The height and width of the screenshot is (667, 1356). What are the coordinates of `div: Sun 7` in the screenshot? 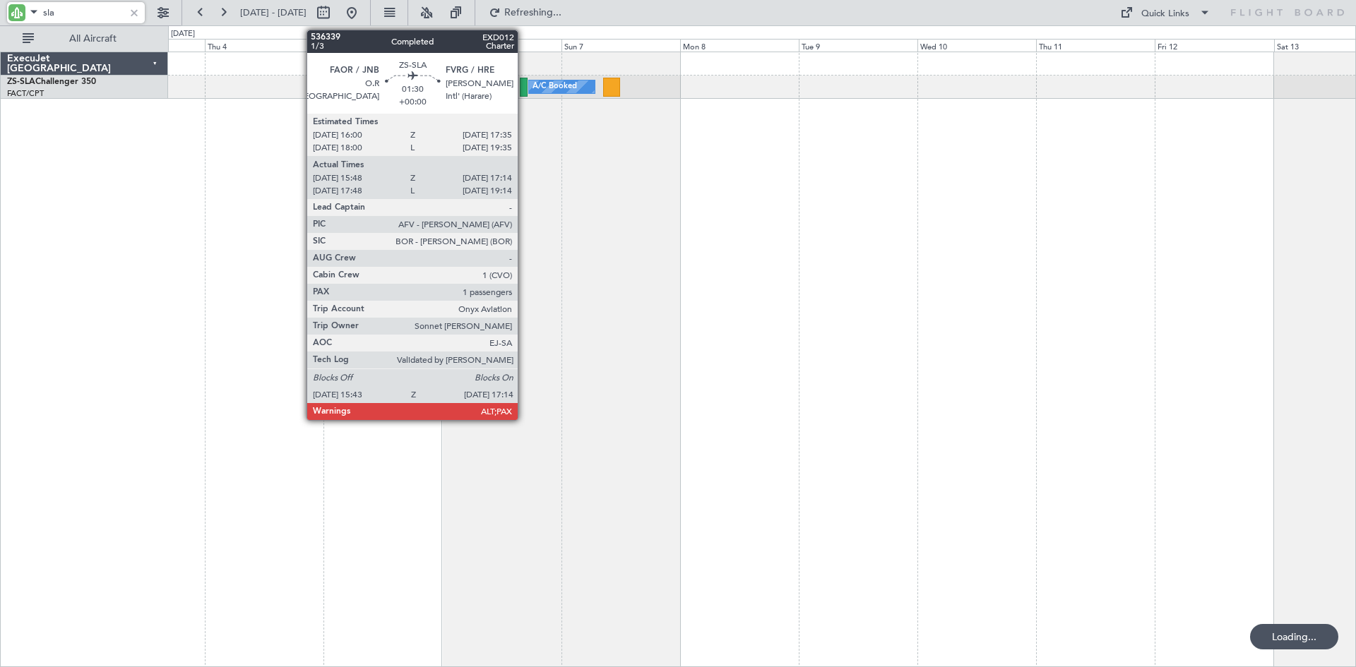 It's located at (621, 45).